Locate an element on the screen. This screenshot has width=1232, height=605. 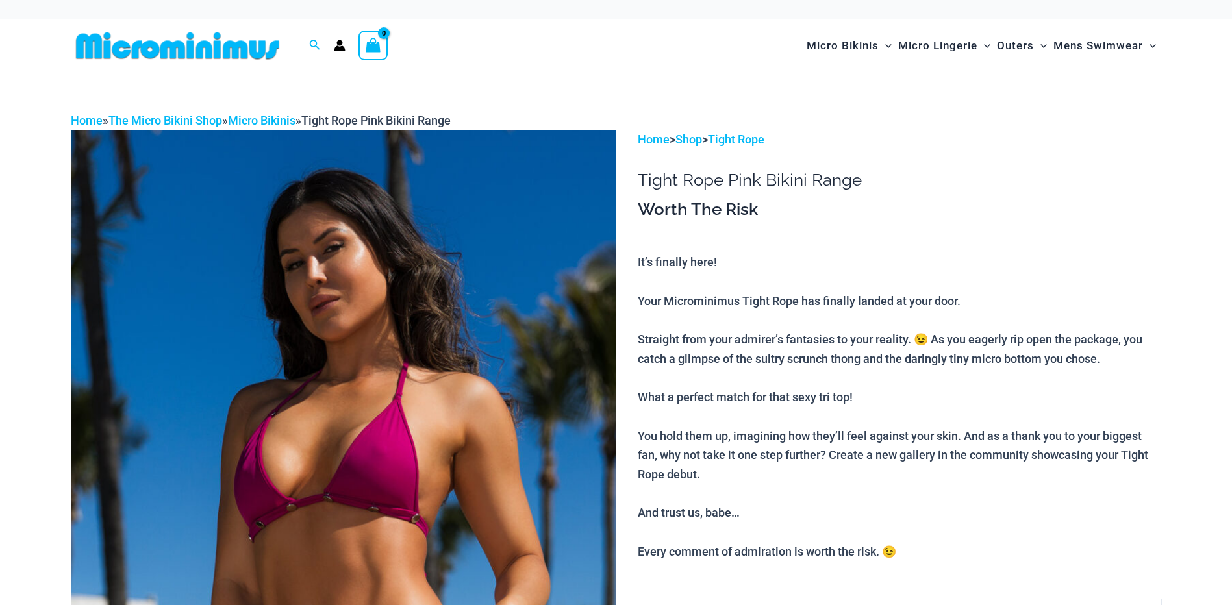
a: Micro LingerieMenu ToggleMenu Toggle is located at coordinates (944, 45).